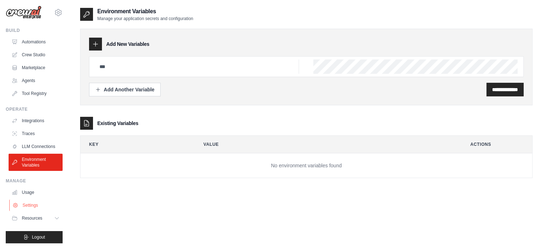  Describe the element at coordinates (135, 144) in the screenshot. I see `th: Key` at that location.